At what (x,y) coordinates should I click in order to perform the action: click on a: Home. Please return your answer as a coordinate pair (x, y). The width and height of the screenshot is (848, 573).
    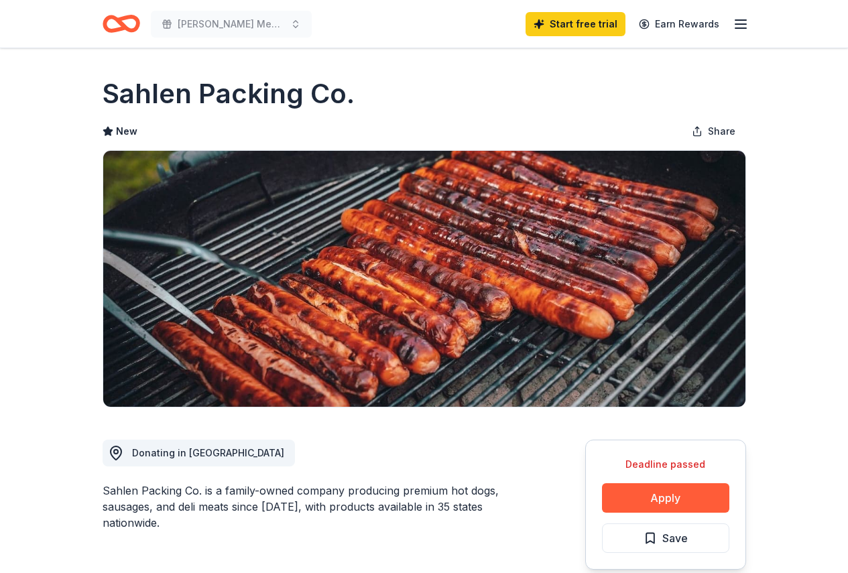
    Looking at the image, I should click on (121, 23).